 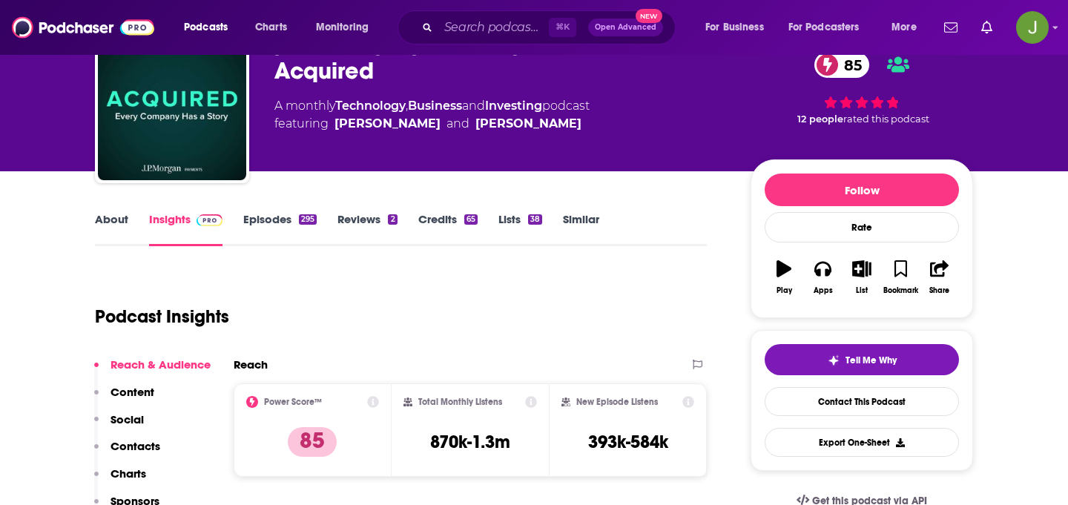 I want to click on button: Social, so click(x=119, y=426).